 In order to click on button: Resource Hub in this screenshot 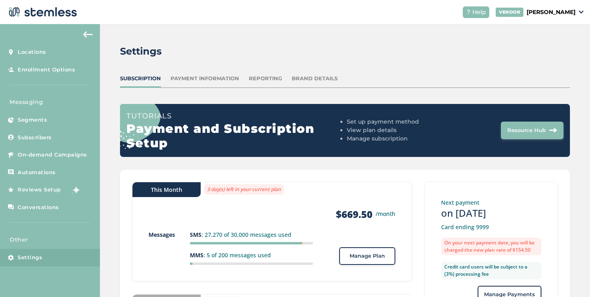, I will do `click(532, 130)`.